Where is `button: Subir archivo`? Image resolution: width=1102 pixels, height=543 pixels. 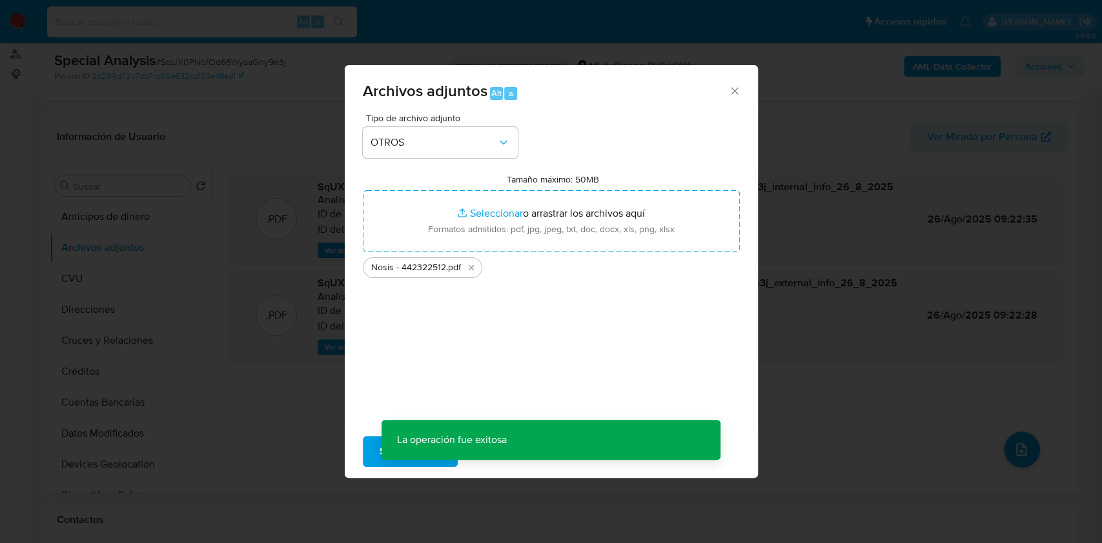 button: Subir archivo is located at coordinates (410, 452).